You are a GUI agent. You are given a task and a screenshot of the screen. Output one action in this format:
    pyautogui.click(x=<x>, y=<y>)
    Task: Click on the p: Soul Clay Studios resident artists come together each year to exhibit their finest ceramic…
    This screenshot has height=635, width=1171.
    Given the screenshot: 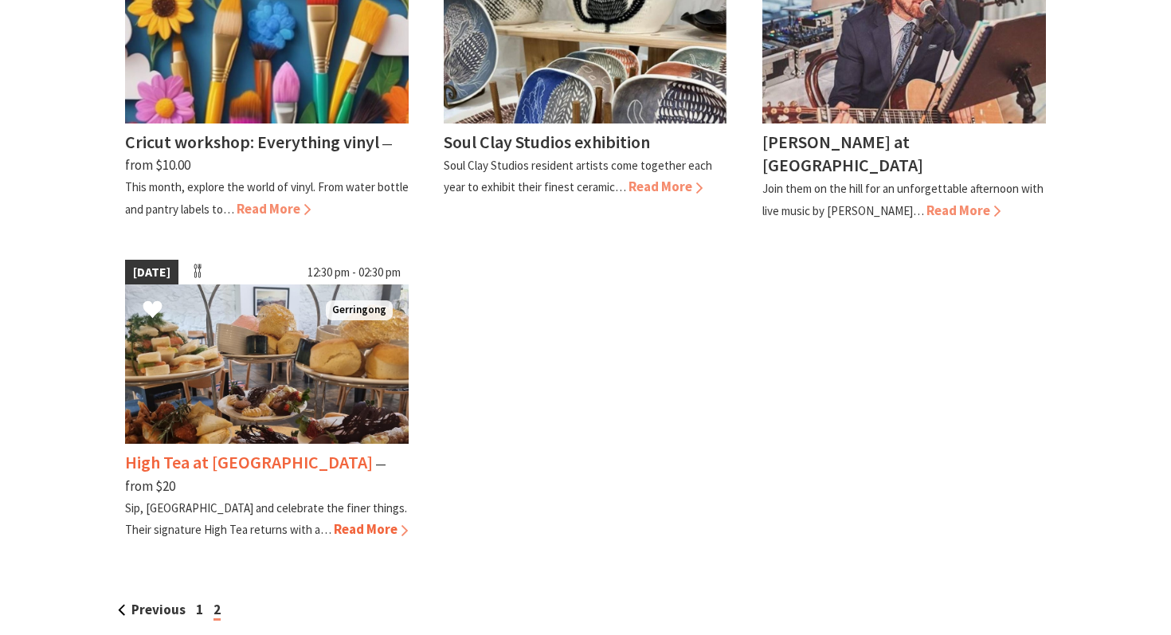 What is the action you would take?
    pyautogui.click(x=578, y=176)
    